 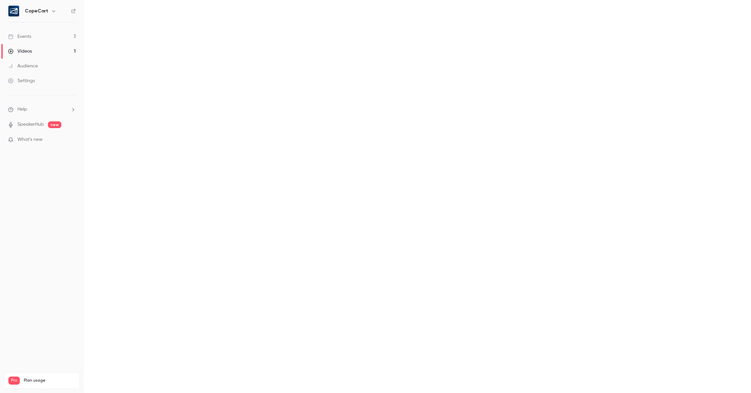 I want to click on img: CopeCart, so click(x=14, y=11).